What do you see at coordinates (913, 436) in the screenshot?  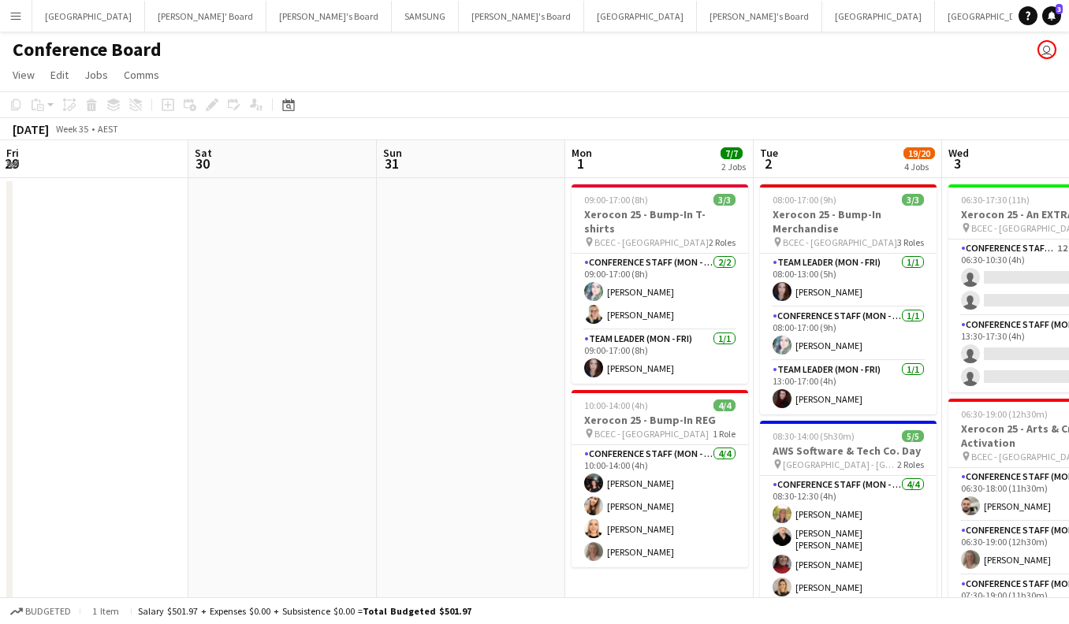 I see `span: 5/5` at bounding box center [913, 436].